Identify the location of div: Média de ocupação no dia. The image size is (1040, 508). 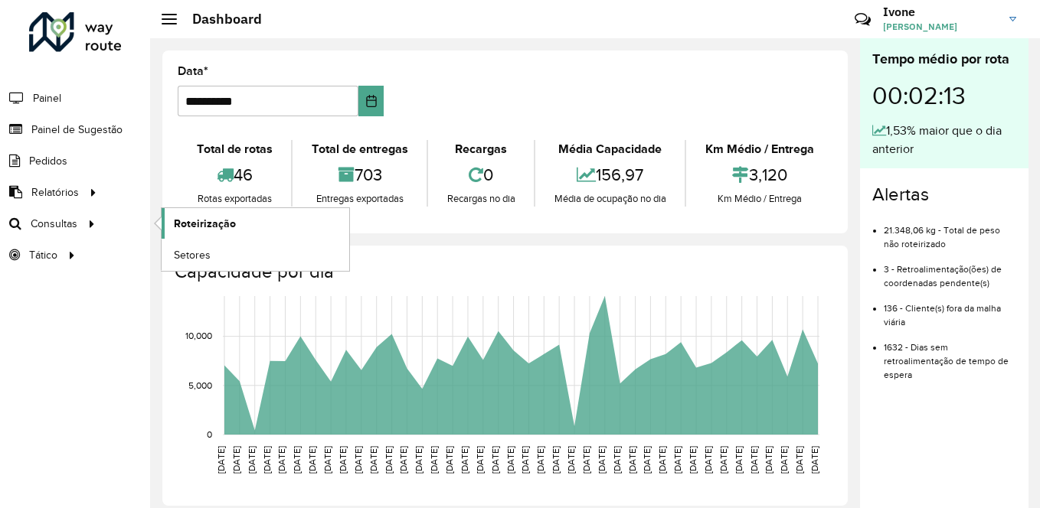
(609, 199).